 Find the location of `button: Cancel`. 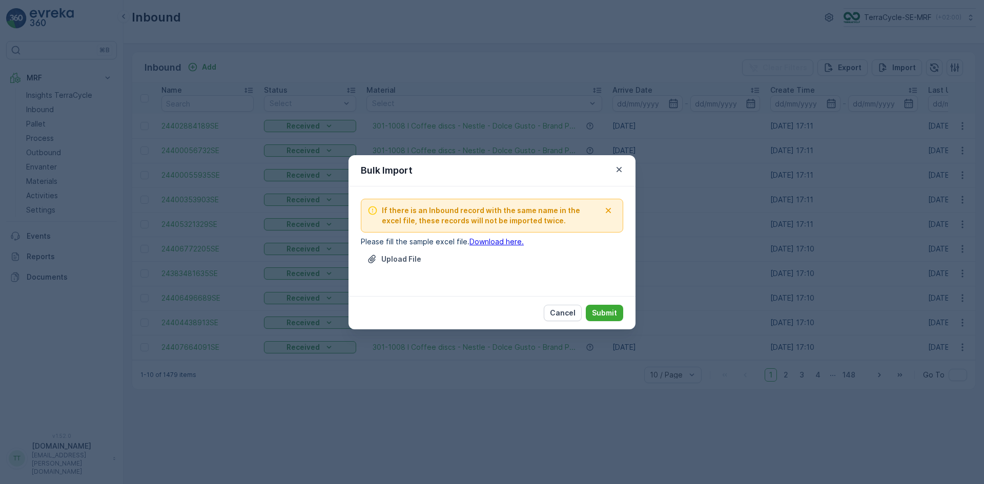

button: Cancel is located at coordinates (563, 313).